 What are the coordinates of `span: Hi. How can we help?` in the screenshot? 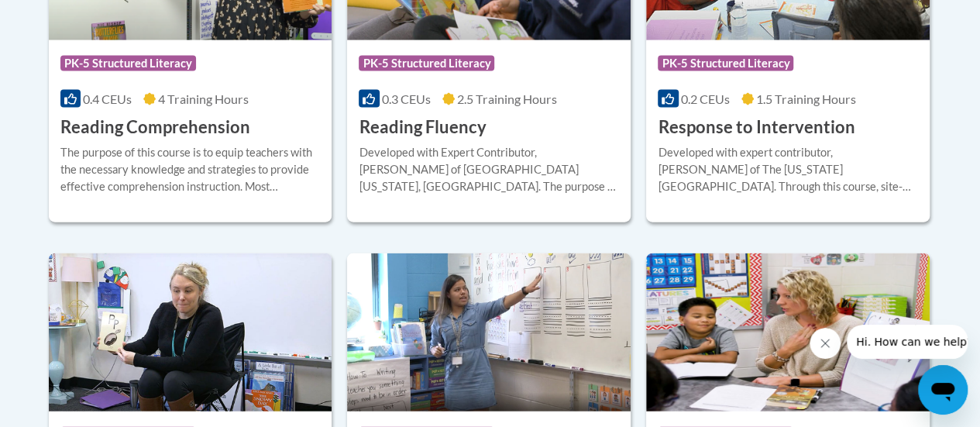 It's located at (67, 17).